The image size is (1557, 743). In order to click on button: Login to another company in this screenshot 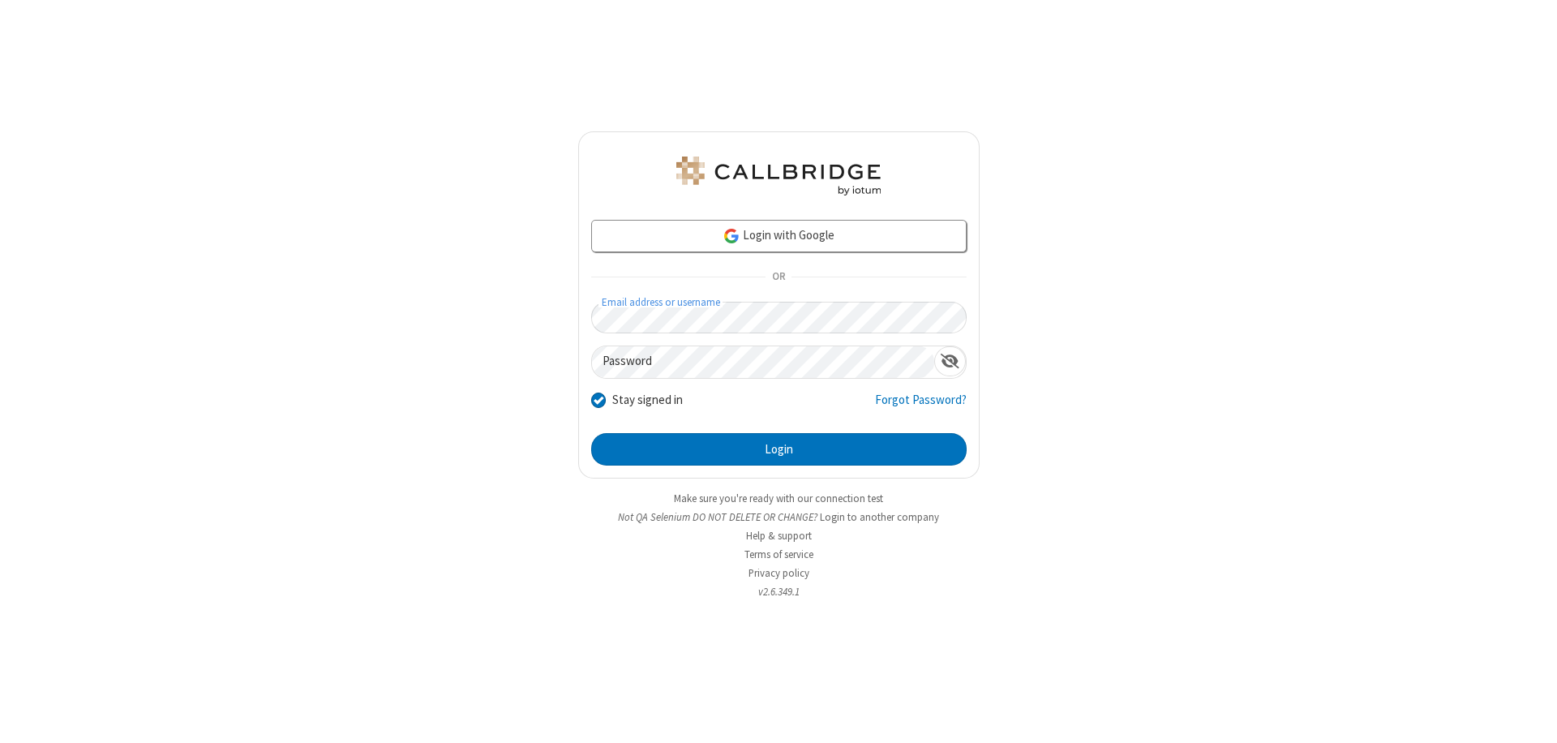, I will do `click(879, 517)`.